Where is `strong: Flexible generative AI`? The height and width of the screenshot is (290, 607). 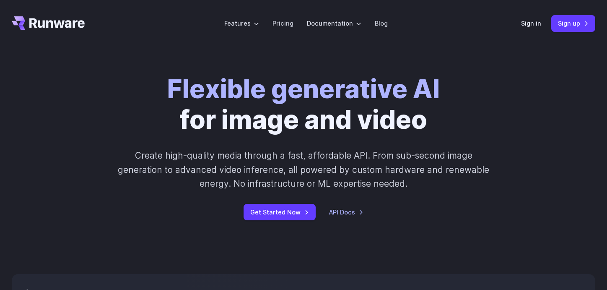 strong: Flexible generative AI is located at coordinates (304, 89).